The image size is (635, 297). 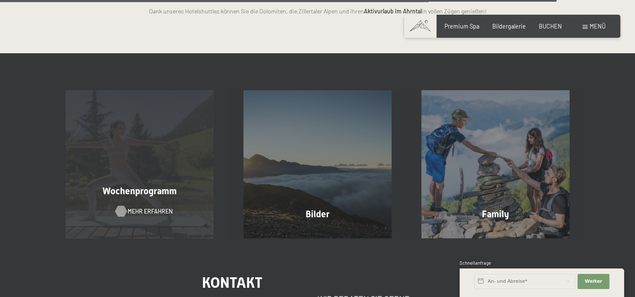 What do you see at coordinates (317, 214) in the screenshot?
I see `span: Bilder` at bounding box center [317, 214].